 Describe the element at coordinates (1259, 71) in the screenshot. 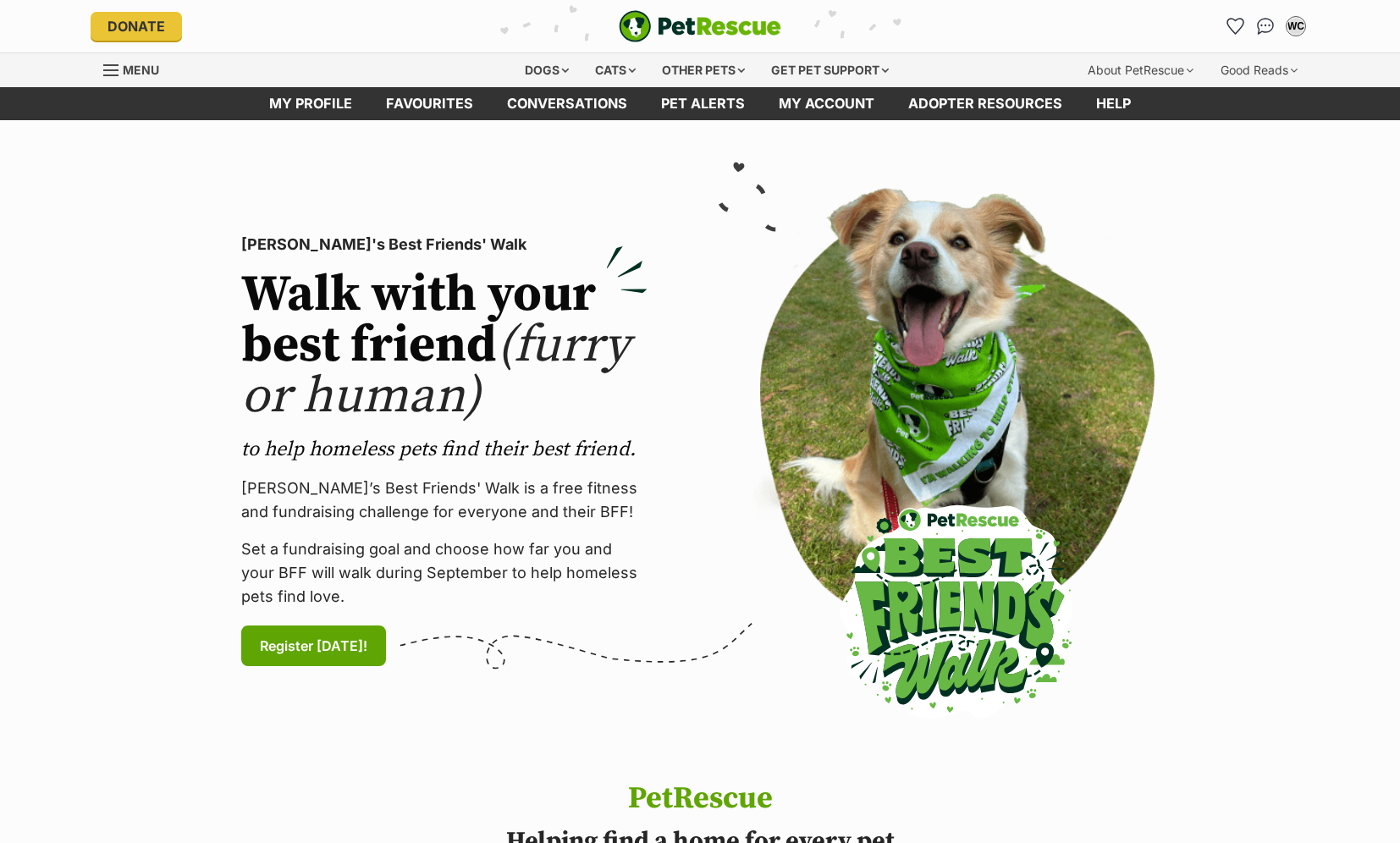

I see `div: Good Reads` at that location.